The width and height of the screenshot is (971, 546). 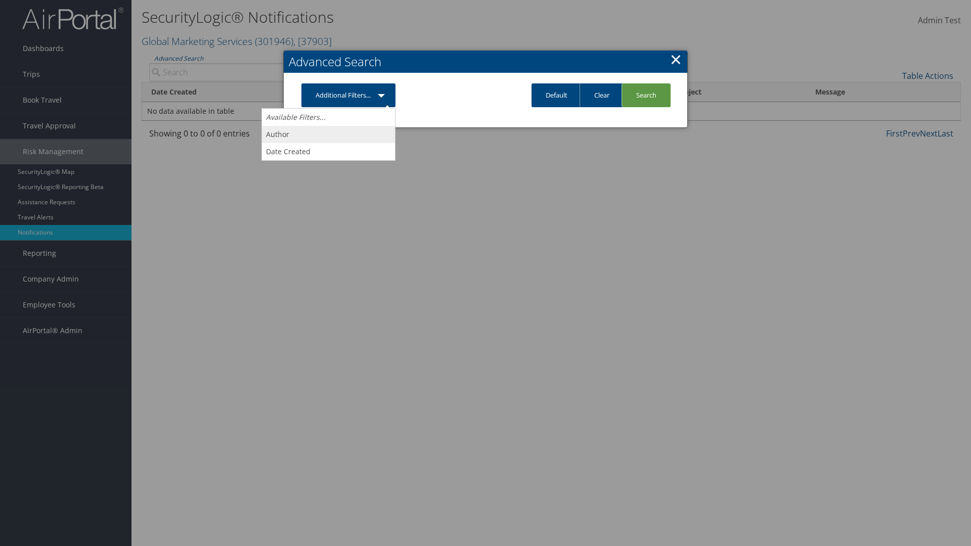 What do you see at coordinates (676, 59) in the screenshot?
I see `a: Close` at bounding box center [676, 59].